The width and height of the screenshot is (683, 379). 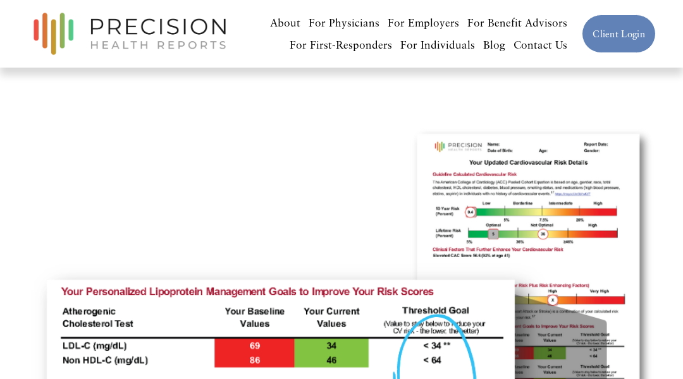 What do you see at coordinates (341, 44) in the screenshot?
I see `a: For First-Responders` at bounding box center [341, 44].